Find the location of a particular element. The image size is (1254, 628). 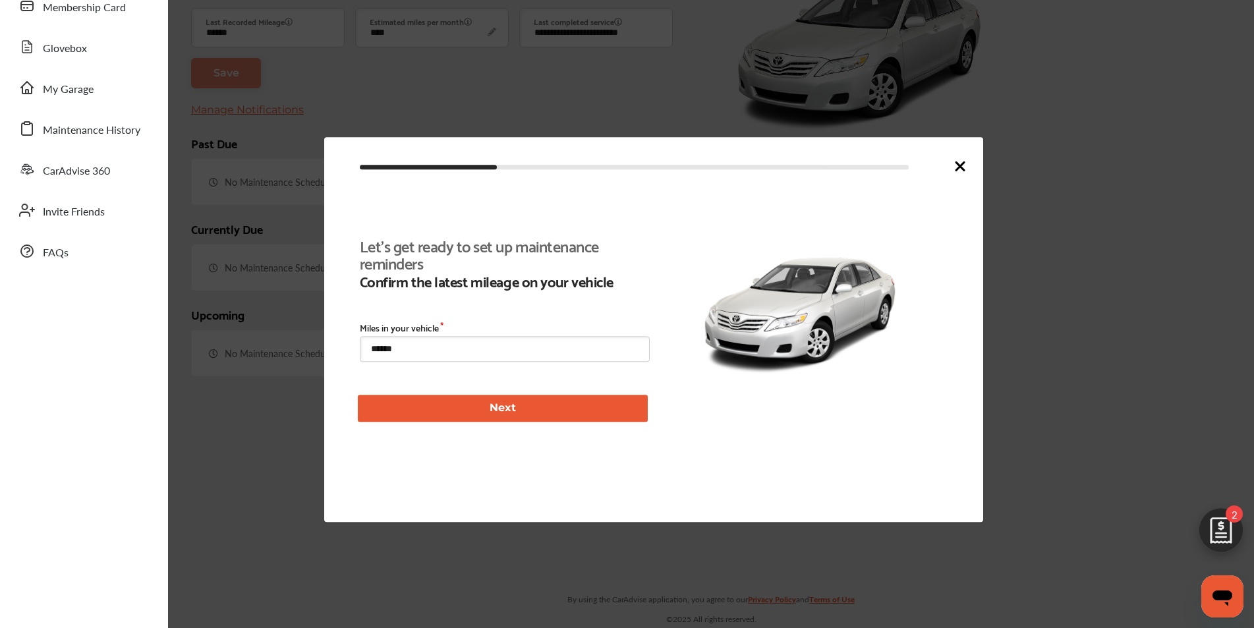

a: Glovebox is located at coordinates (83, 47).